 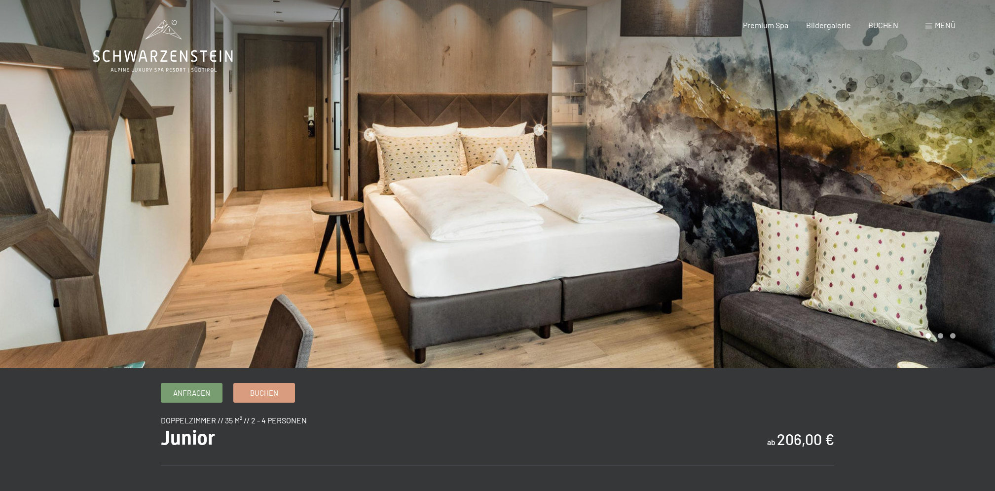 I want to click on a: Bildergalerie, so click(x=828, y=25).